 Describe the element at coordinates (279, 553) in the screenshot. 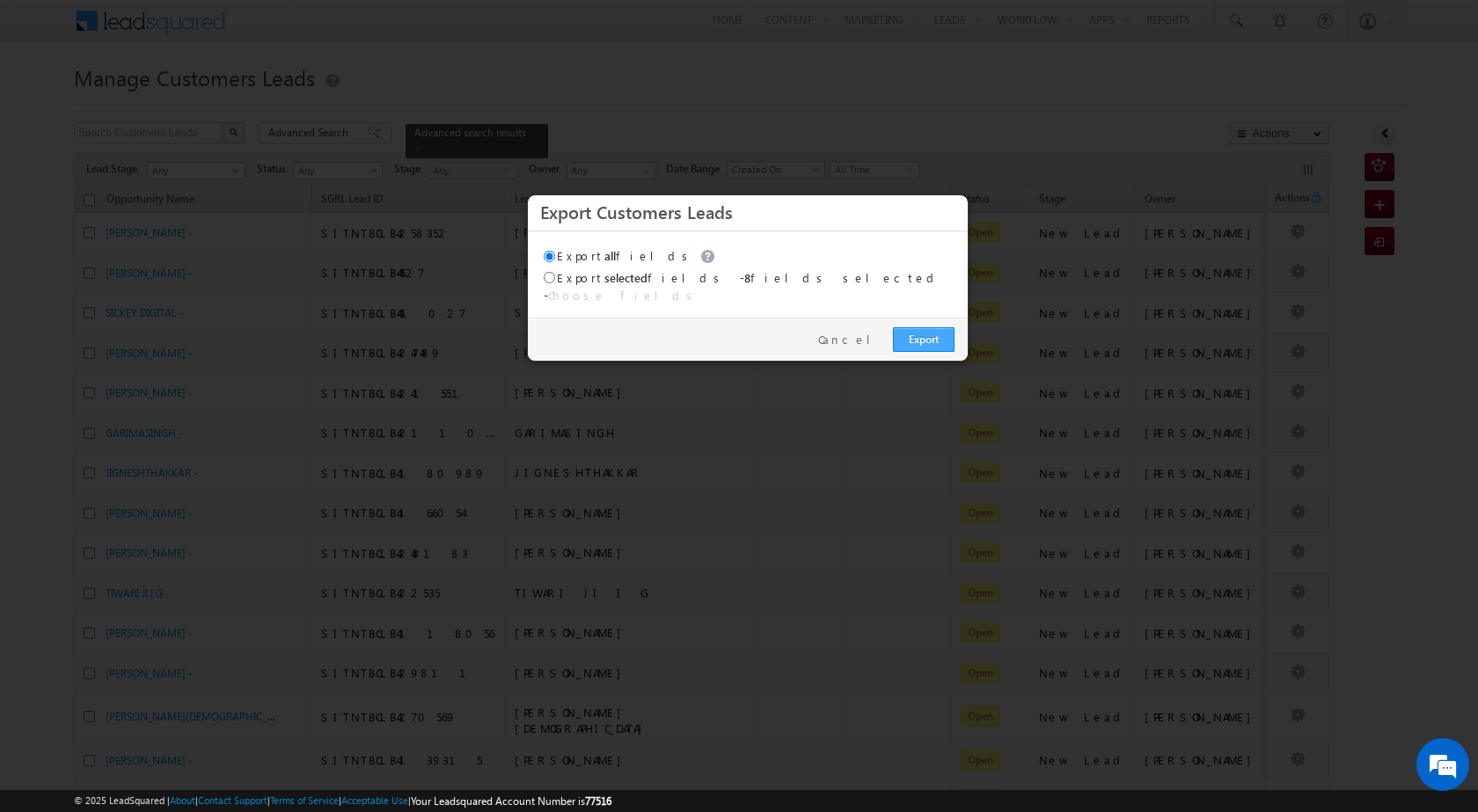

I see `em: Start Chat` at that location.